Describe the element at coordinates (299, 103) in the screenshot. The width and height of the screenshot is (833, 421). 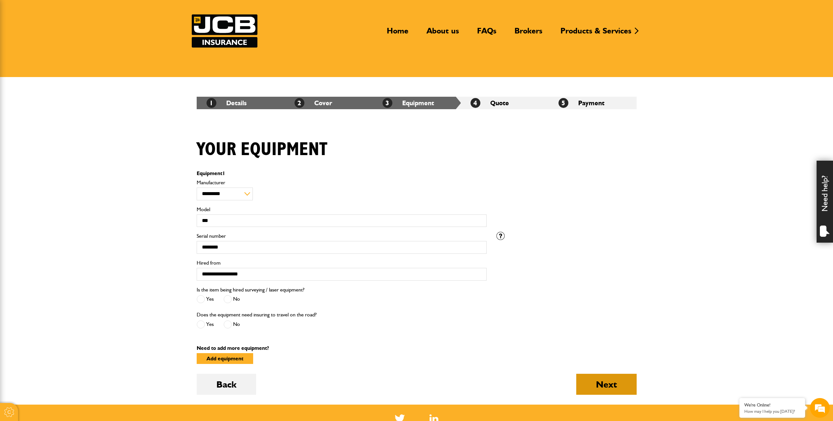
I see `span: 2` at that location.